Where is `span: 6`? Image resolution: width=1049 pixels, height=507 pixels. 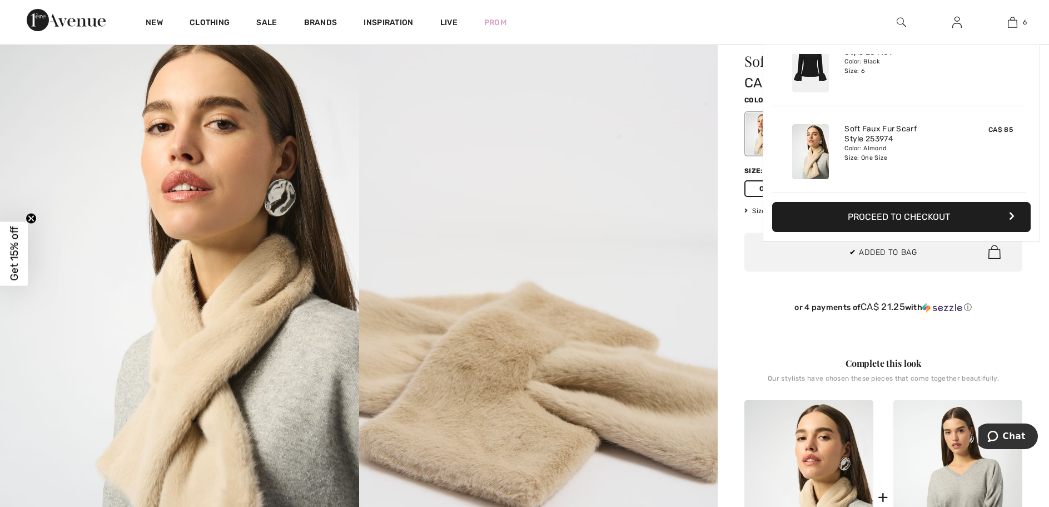 span: 6 is located at coordinates (1025, 22).